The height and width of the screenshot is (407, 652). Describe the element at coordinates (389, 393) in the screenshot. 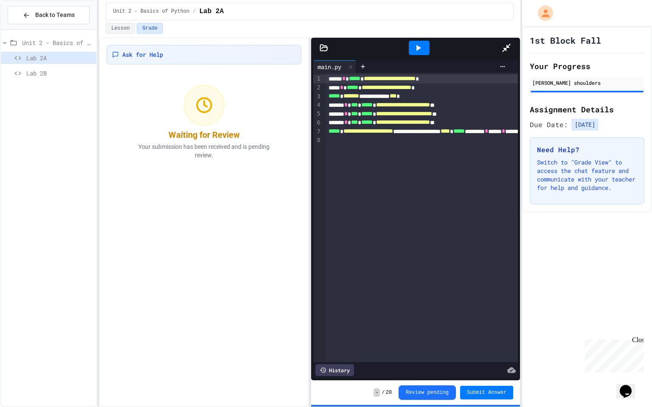

I see `span: 20` at that location.